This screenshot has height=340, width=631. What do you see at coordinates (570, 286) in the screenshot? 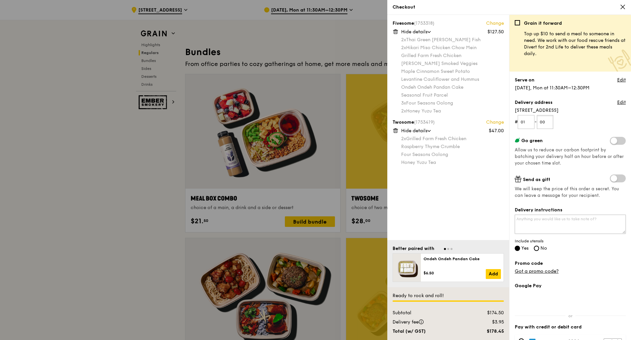
I see `label: Google Pay` at bounding box center [570, 286].